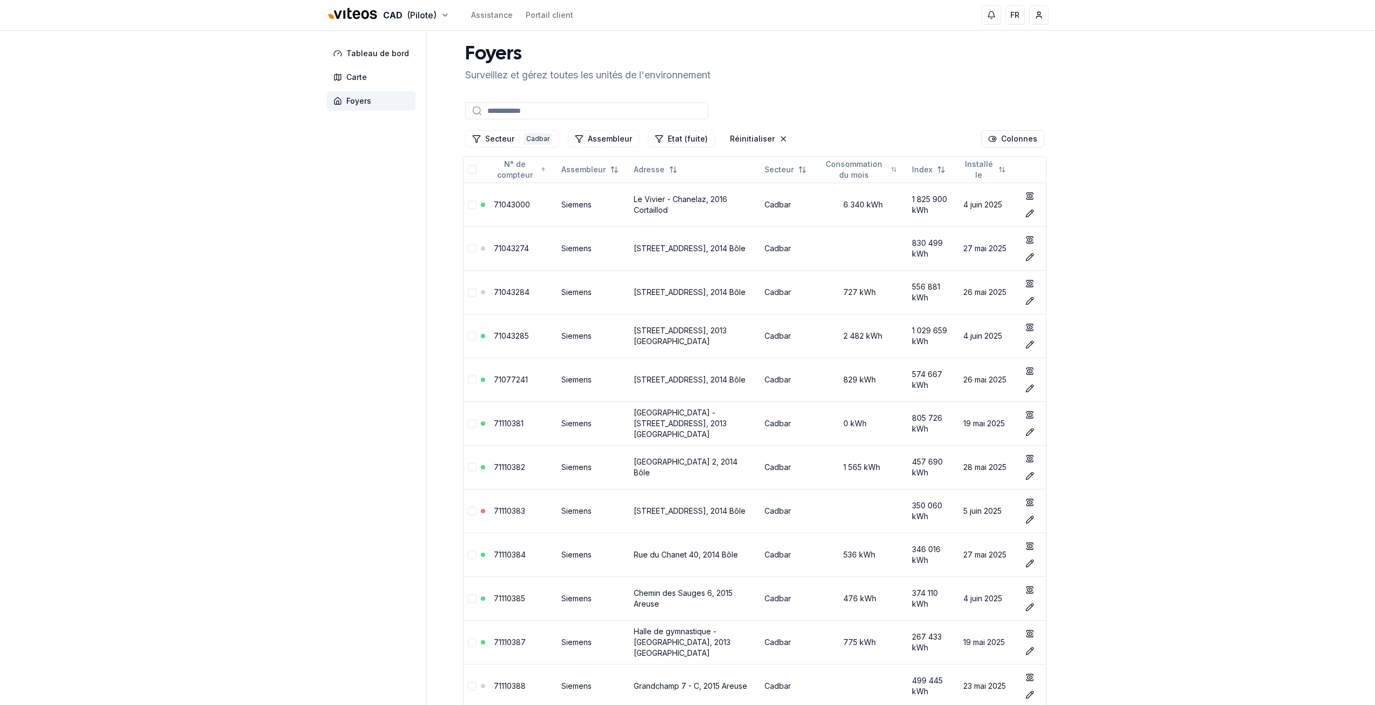 The image size is (1375, 705). Describe the element at coordinates (373, 101) in the screenshot. I see `a: Foyers` at that location.